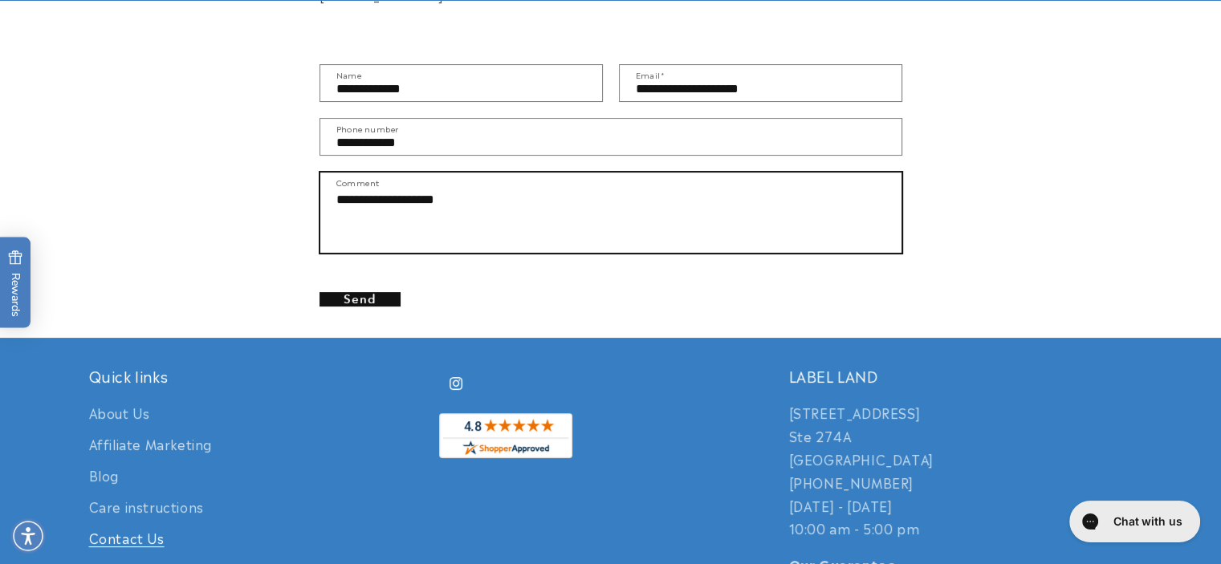 Image resolution: width=1221 pixels, height=564 pixels. Describe the element at coordinates (73, 26) in the screenshot. I see `button: Open gorgias live chat` at that location.